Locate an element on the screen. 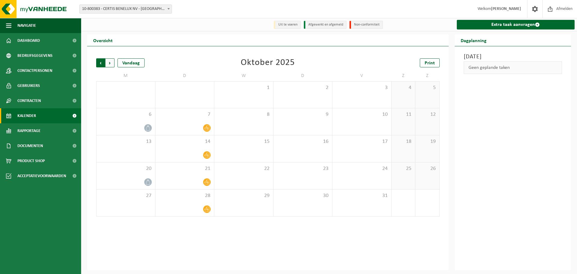  span: 8 is located at coordinates (244, 114).